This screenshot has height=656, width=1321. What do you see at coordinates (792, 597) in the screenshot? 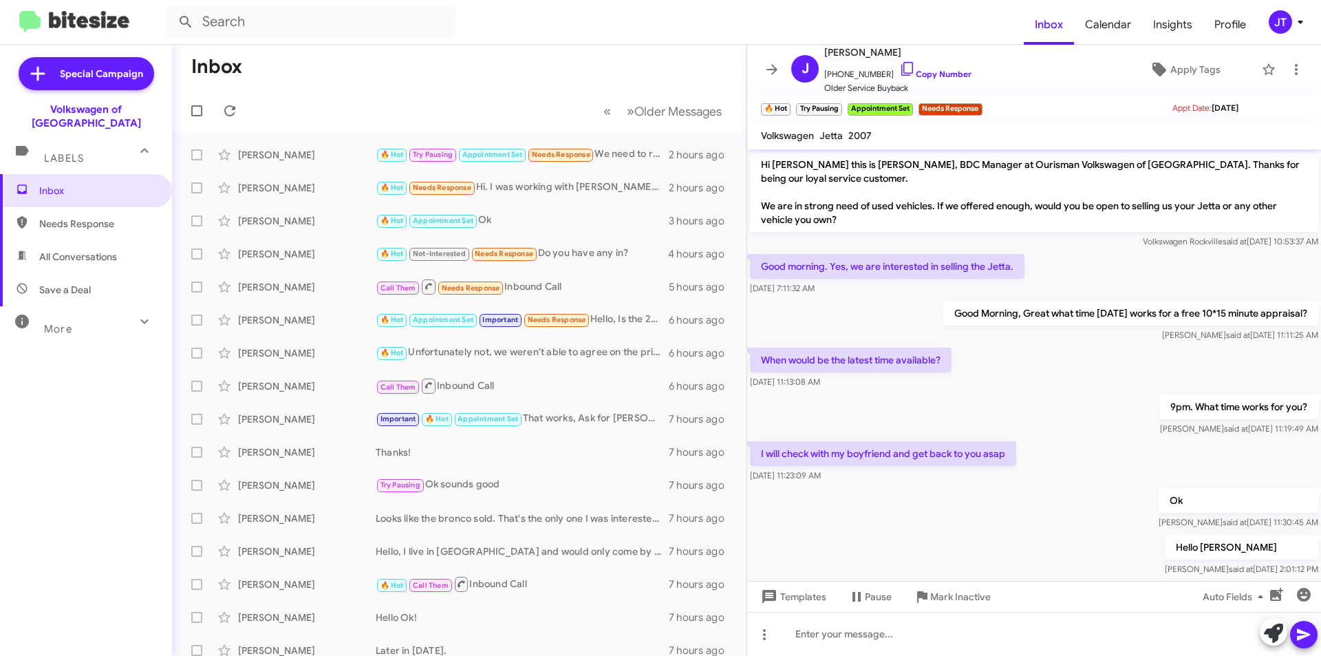
I see `button: Templates` at bounding box center [792, 597].